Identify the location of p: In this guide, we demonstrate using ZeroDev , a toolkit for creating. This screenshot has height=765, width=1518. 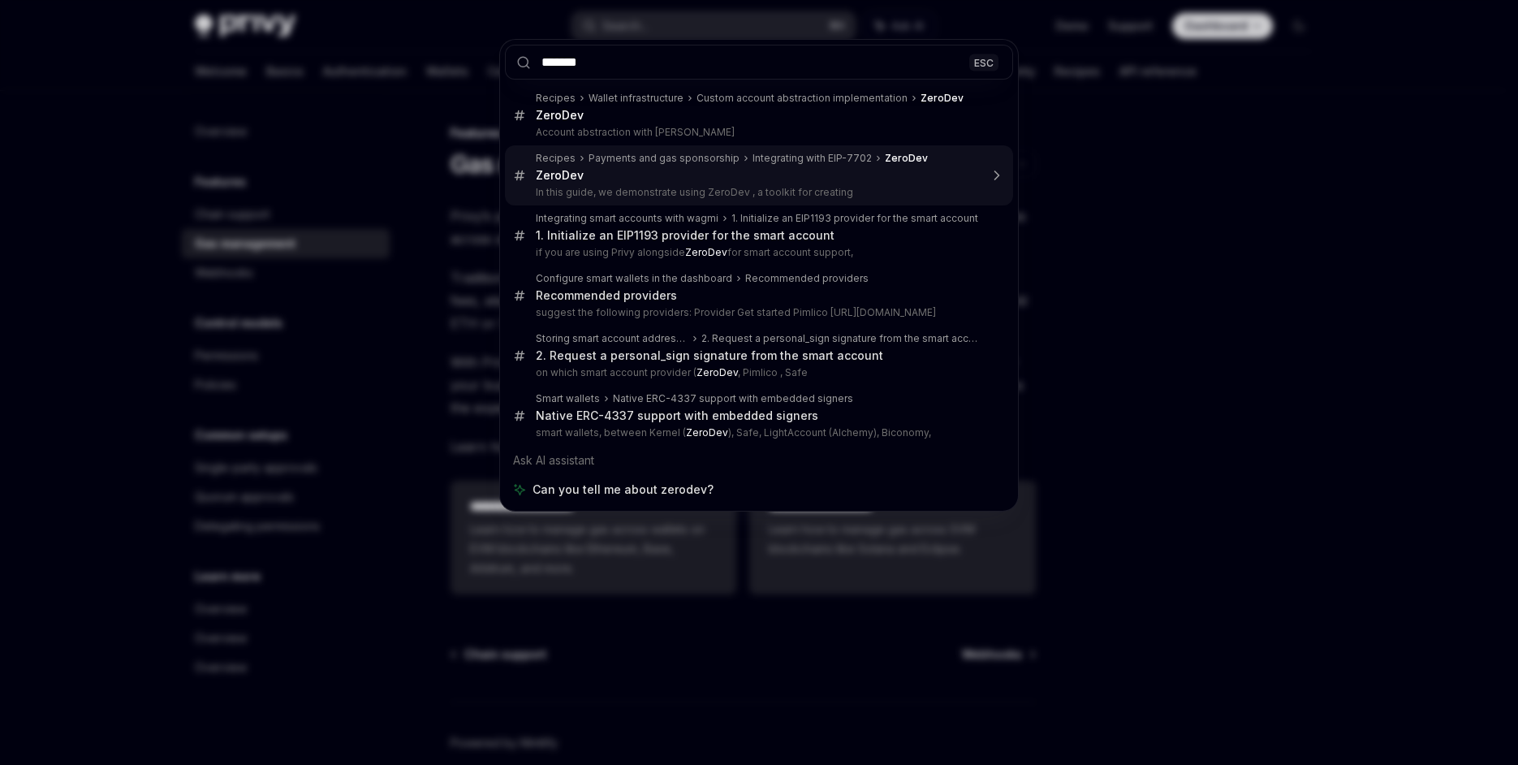
(758, 192).